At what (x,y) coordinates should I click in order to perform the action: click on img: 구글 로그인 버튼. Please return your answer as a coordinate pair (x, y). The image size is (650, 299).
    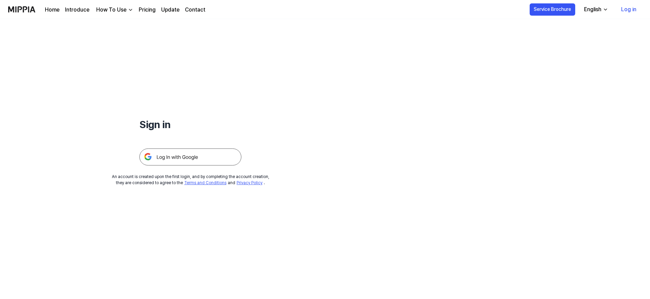
    Looking at the image, I should click on (190, 157).